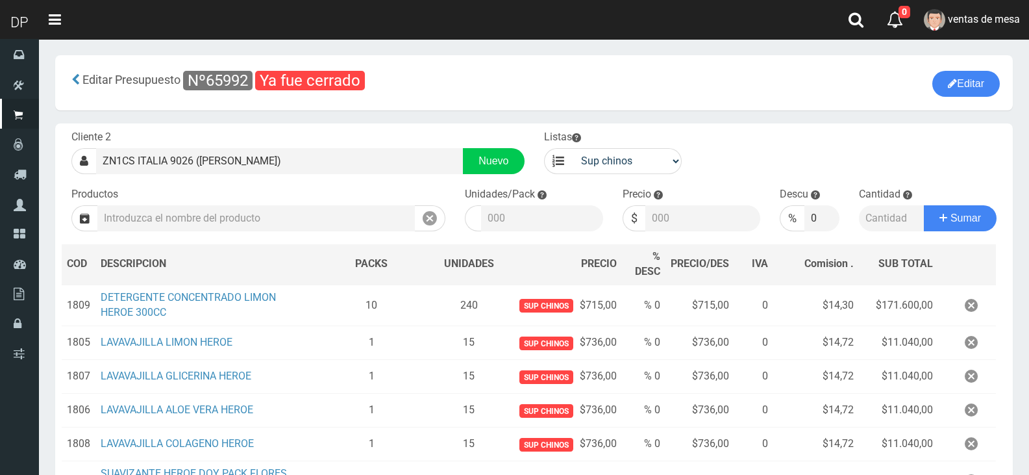 Image resolution: width=1029 pixels, height=475 pixels. What do you see at coordinates (218, 81) in the screenshot?
I see `span: Nº65992` at bounding box center [218, 81].